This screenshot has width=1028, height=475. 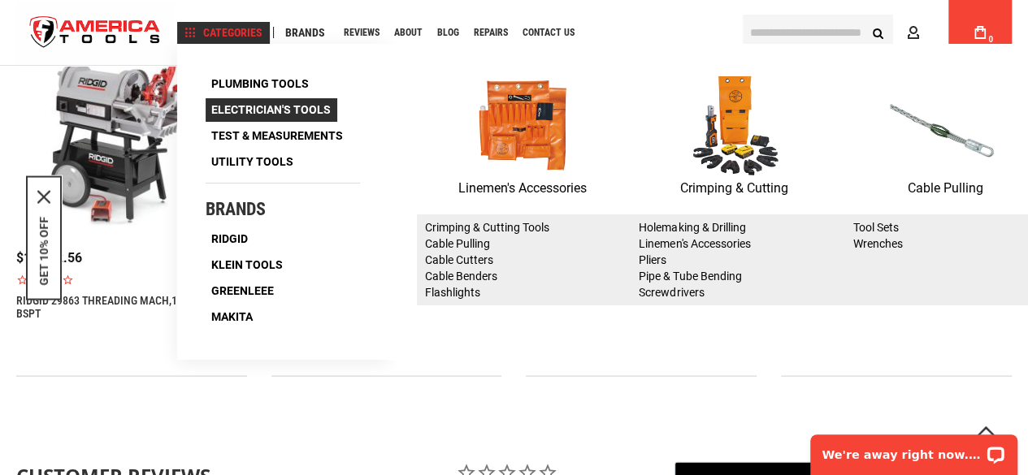 I want to click on a: Crimping & Cutting Tools, so click(x=487, y=228).